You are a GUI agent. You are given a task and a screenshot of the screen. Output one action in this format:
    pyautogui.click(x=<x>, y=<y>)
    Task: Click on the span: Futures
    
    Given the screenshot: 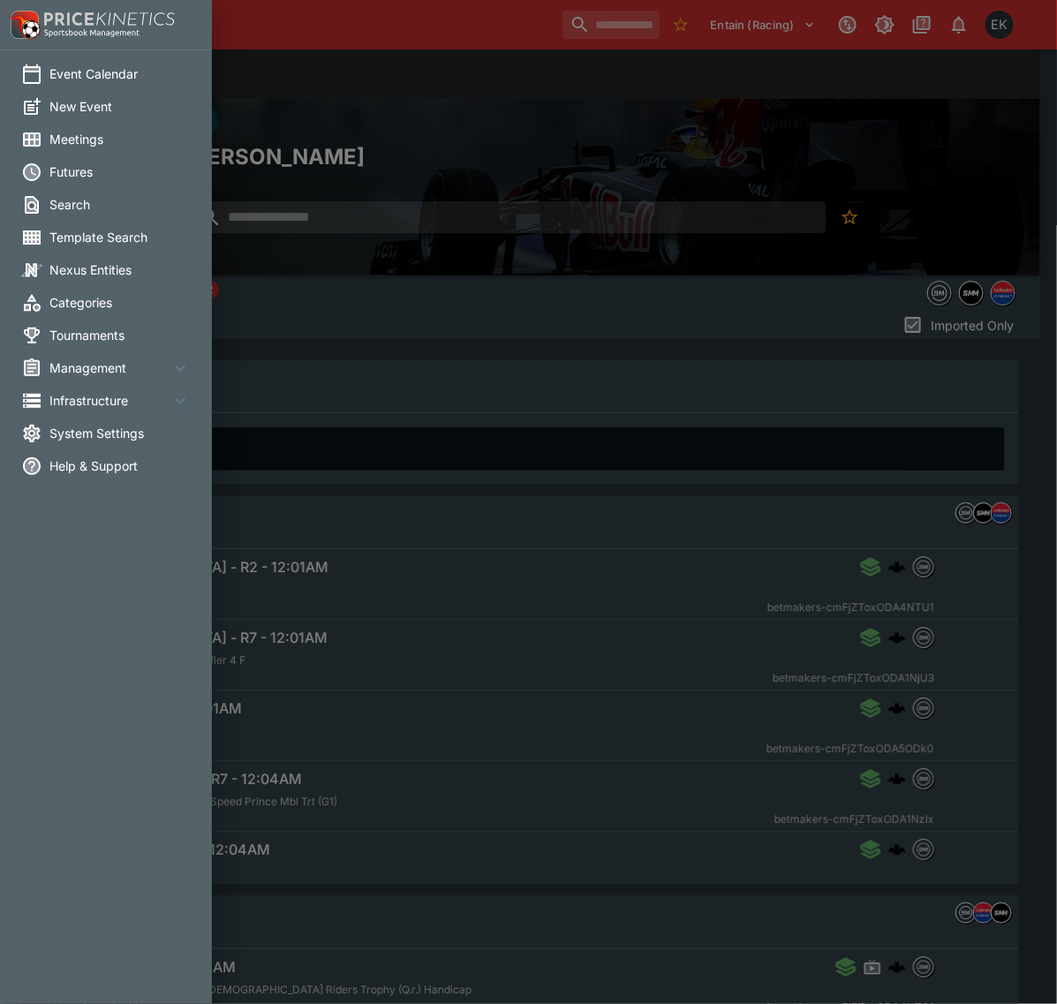 What is the action you would take?
    pyautogui.click(x=120, y=171)
    